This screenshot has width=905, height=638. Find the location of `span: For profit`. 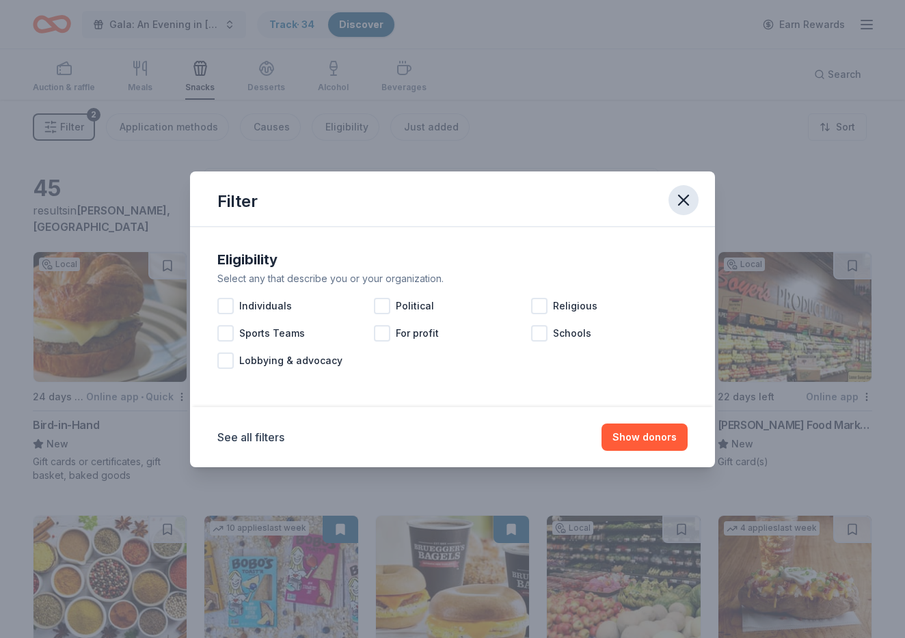

span: For profit is located at coordinates (417, 333).